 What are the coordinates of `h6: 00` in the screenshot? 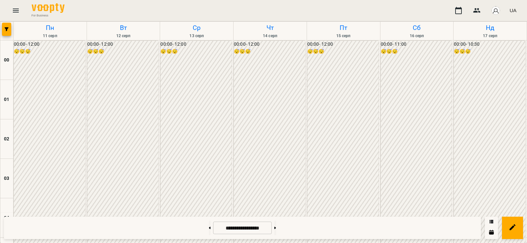 It's located at (7, 60).